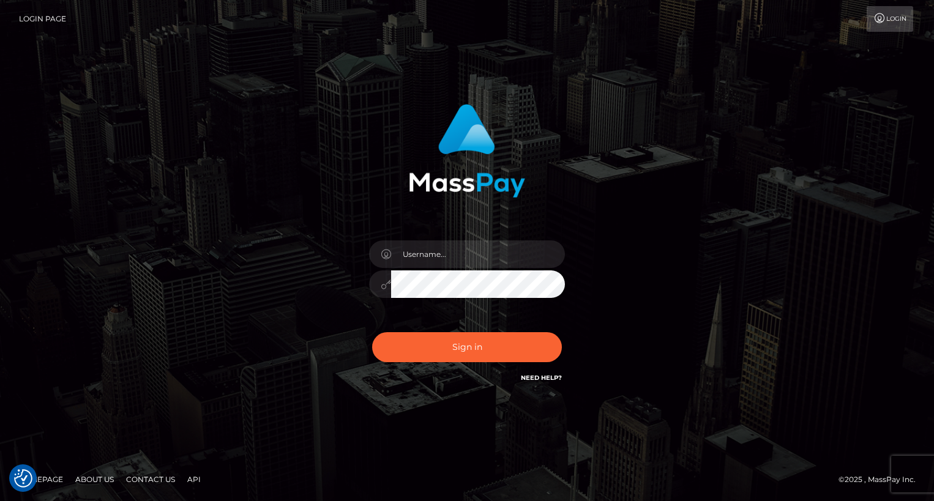 This screenshot has width=934, height=501. What do you see at coordinates (467, 347) in the screenshot?
I see `button: Sign in` at bounding box center [467, 347].